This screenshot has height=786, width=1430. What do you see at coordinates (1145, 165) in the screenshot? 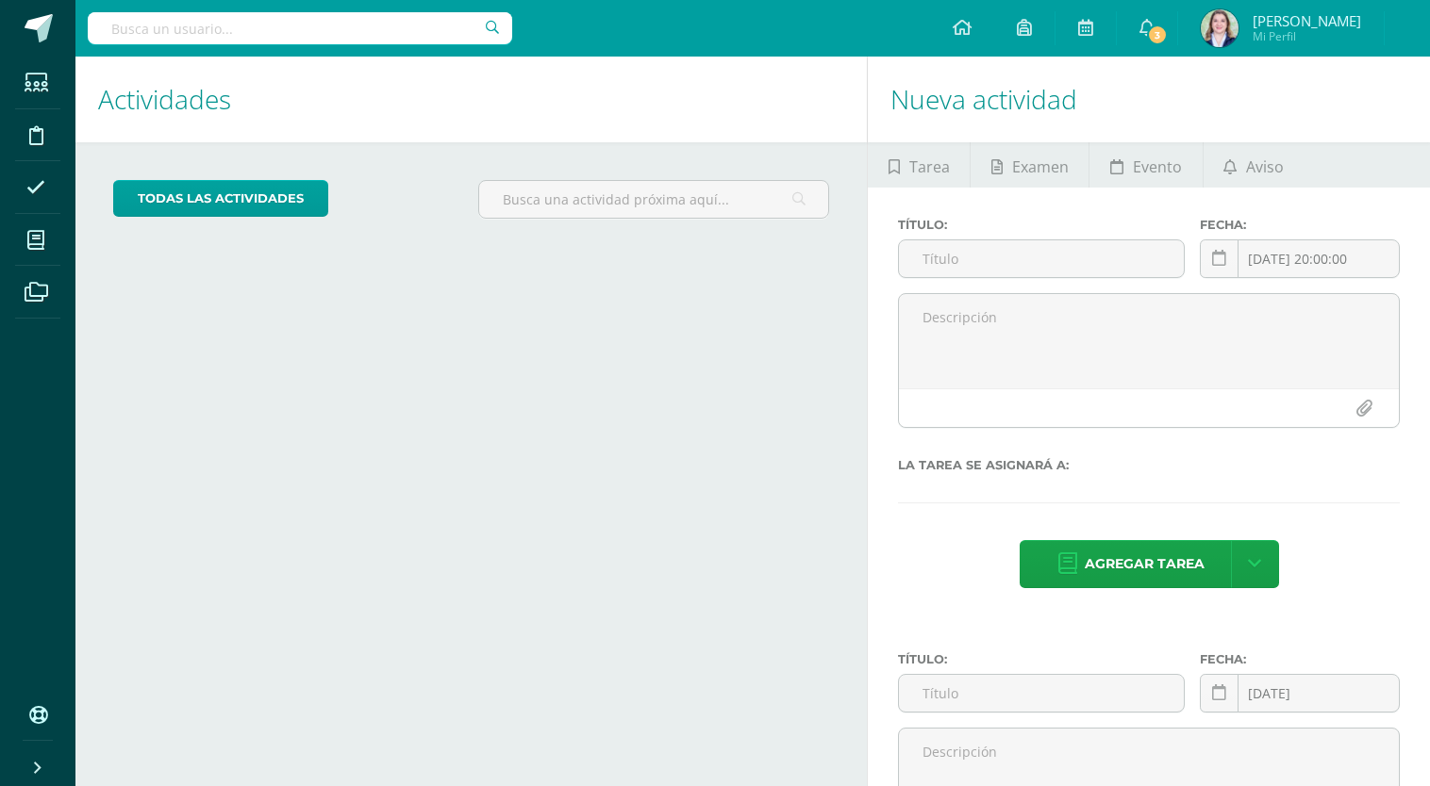
I see `a: Evento` at bounding box center [1145, 165].